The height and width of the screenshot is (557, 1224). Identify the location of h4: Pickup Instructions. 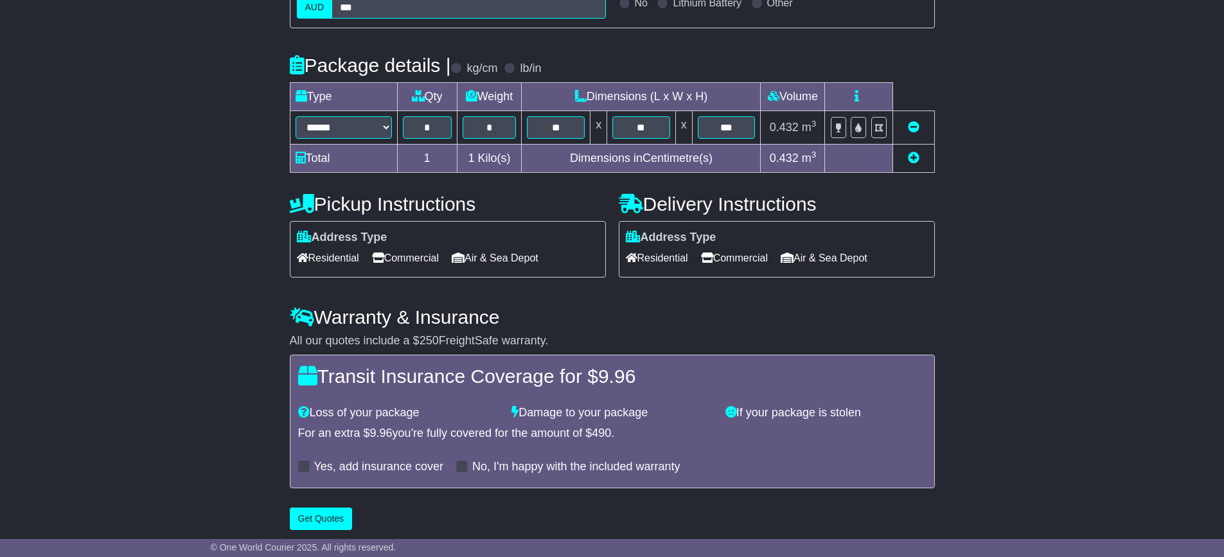
(448, 204).